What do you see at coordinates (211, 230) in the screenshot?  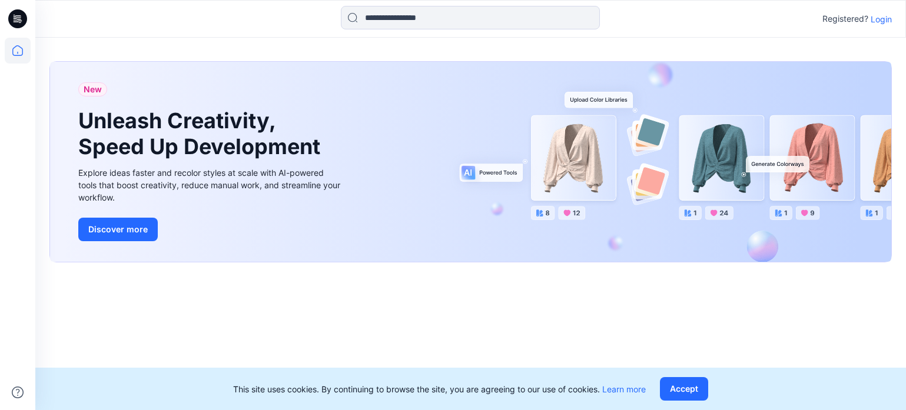 I see `a: Discover more` at bounding box center [211, 230].